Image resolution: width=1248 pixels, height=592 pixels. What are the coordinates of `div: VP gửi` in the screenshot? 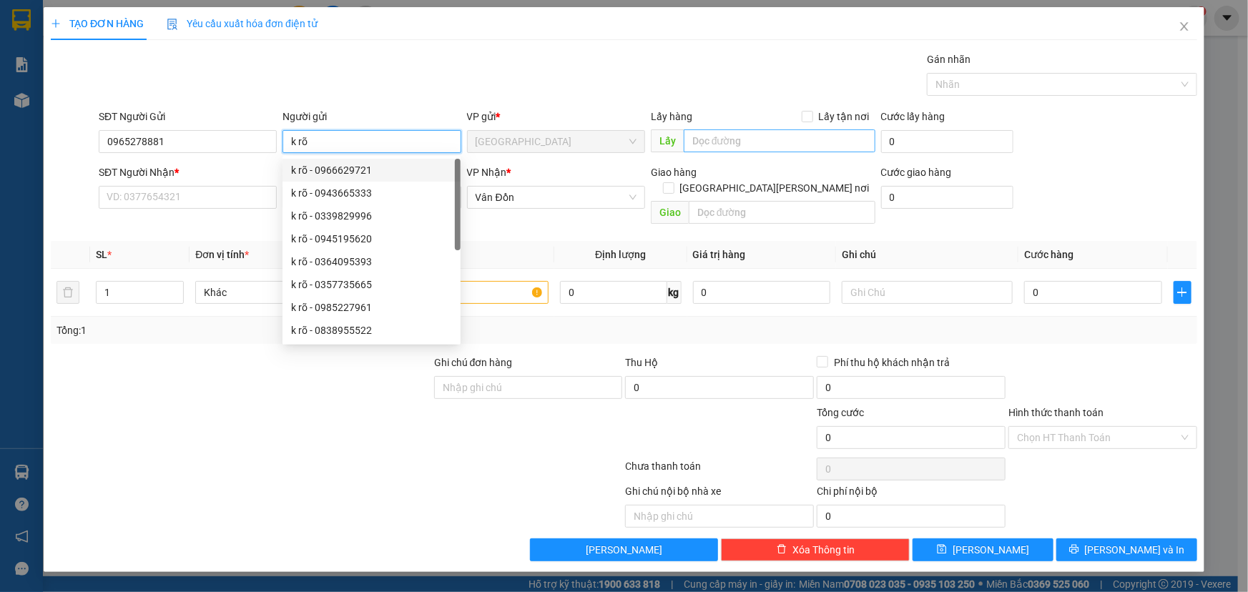 It's located at (556, 117).